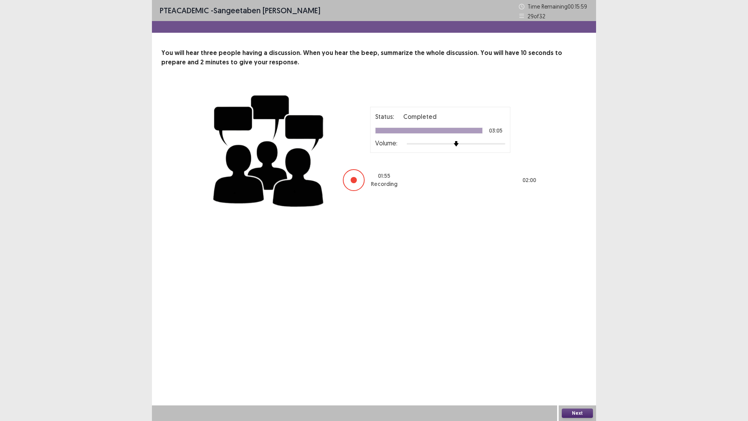  What do you see at coordinates (384, 184) in the screenshot?
I see `p: Recording` at bounding box center [384, 184].